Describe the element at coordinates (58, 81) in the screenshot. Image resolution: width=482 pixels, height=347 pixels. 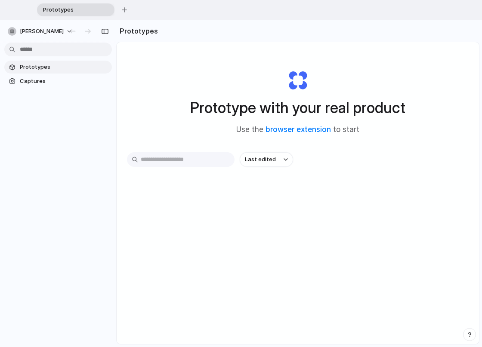
I see `a: Captures` at that location.